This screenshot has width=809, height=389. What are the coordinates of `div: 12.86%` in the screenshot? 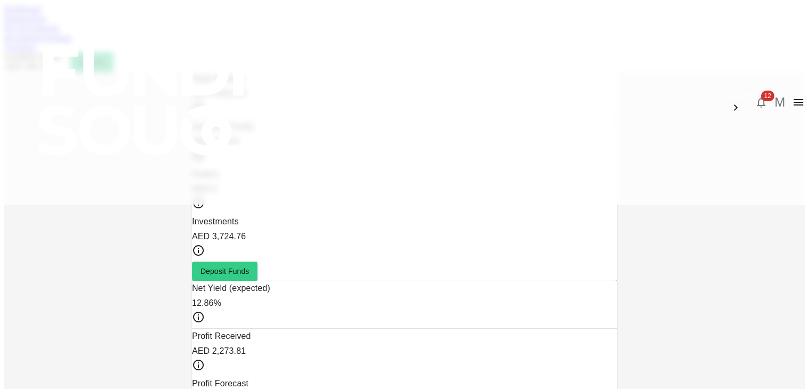 It's located at (404, 303).